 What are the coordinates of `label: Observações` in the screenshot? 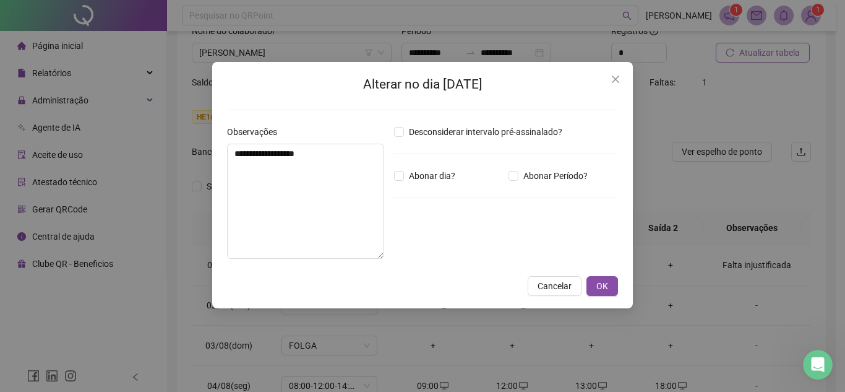 It's located at (256, 132).